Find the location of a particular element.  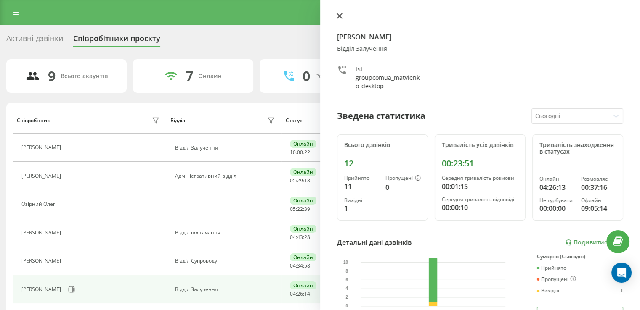

div: 00:01:15 is located at coordinates (480, 187).